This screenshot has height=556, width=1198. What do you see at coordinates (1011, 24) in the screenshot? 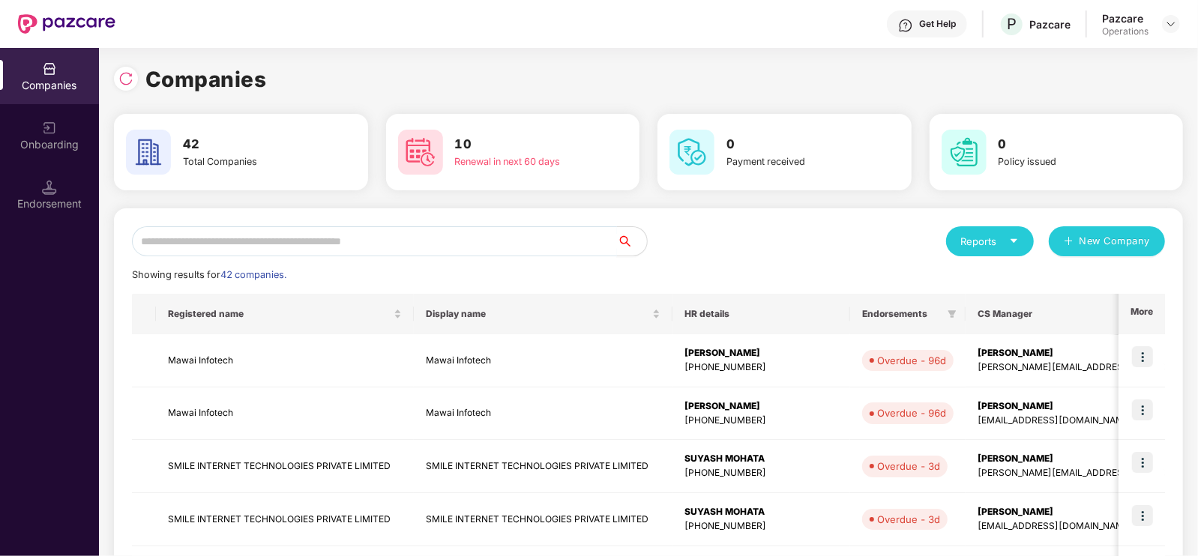
I see `span: P` at bounding box center [1011, 24].